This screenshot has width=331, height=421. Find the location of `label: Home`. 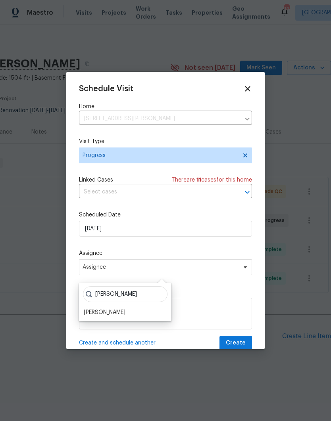

label: Home is located at coordinates (165, 107).